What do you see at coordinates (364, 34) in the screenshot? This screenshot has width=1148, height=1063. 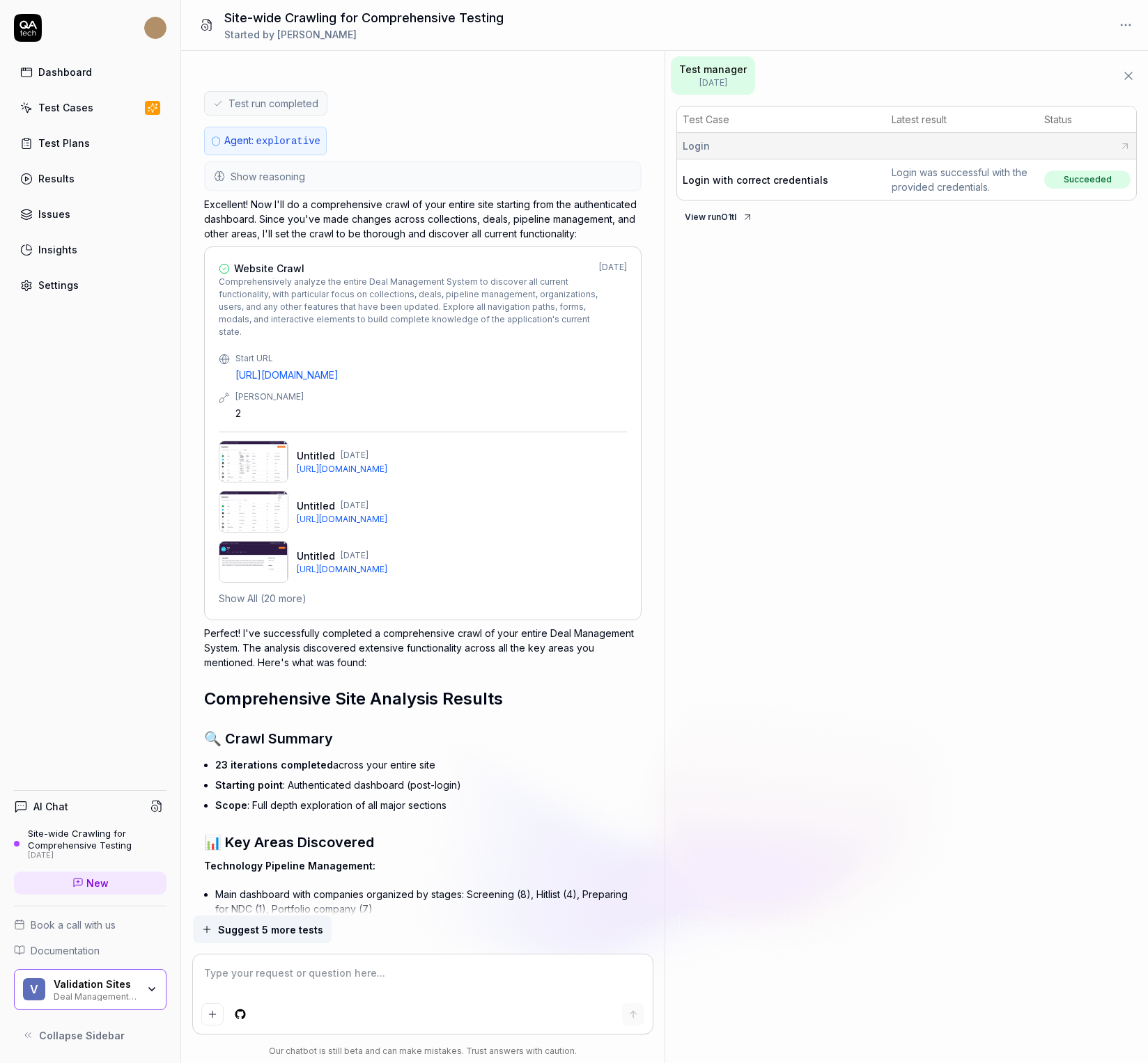 I see `div: Started by` at bounding box center [364, 34].